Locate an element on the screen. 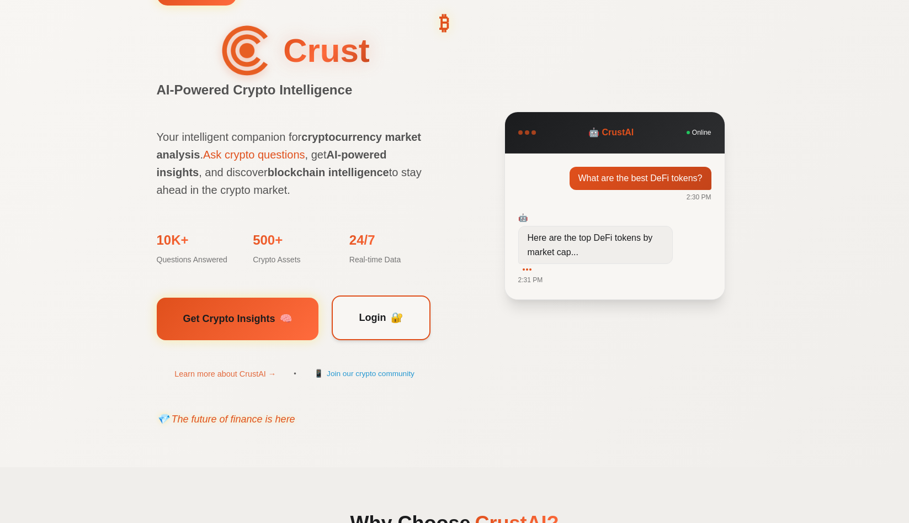 Image resolution: width=909 pixels, height=523 pixels. a: 📱Join our crypto community is located at coordinates (364, 374).